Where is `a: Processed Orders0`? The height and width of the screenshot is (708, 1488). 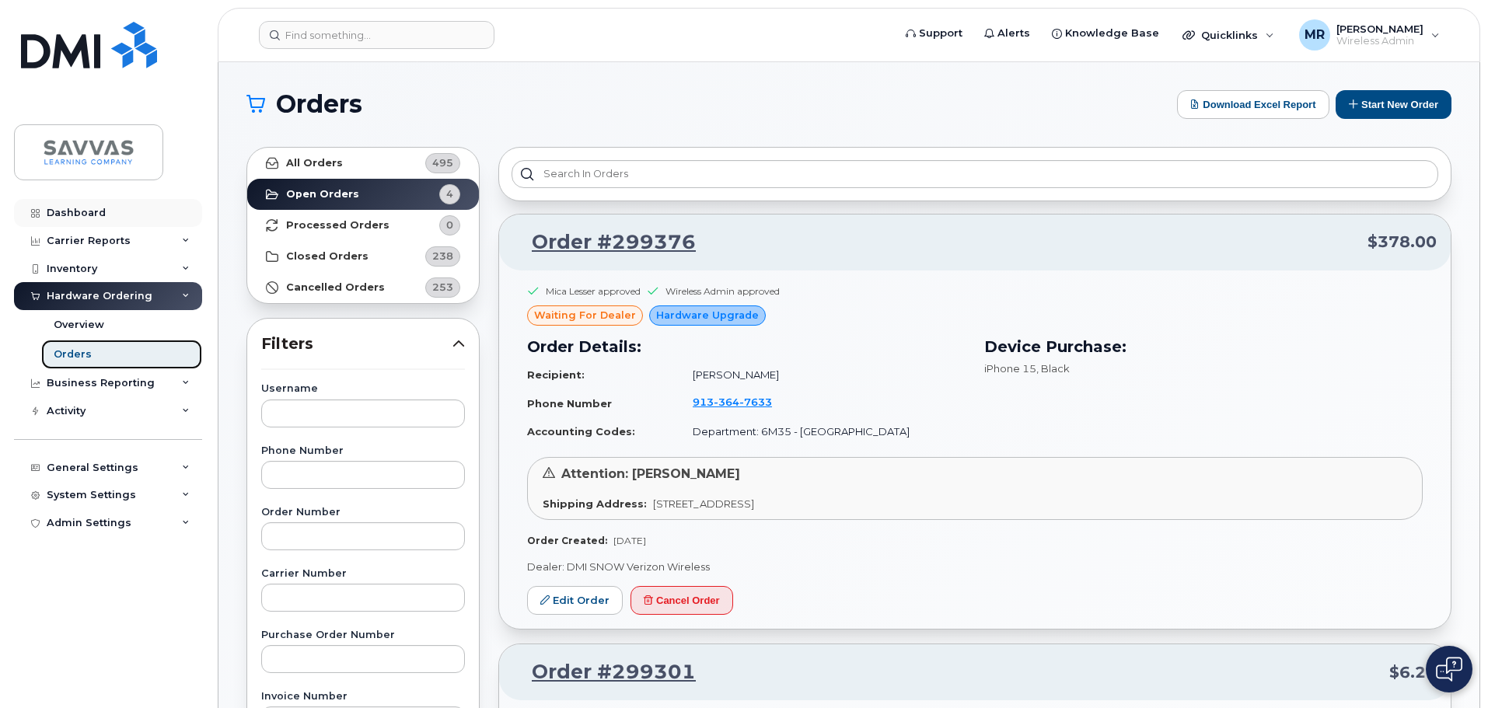 a: Processed Orders0 is located at coordinates (363, 225).